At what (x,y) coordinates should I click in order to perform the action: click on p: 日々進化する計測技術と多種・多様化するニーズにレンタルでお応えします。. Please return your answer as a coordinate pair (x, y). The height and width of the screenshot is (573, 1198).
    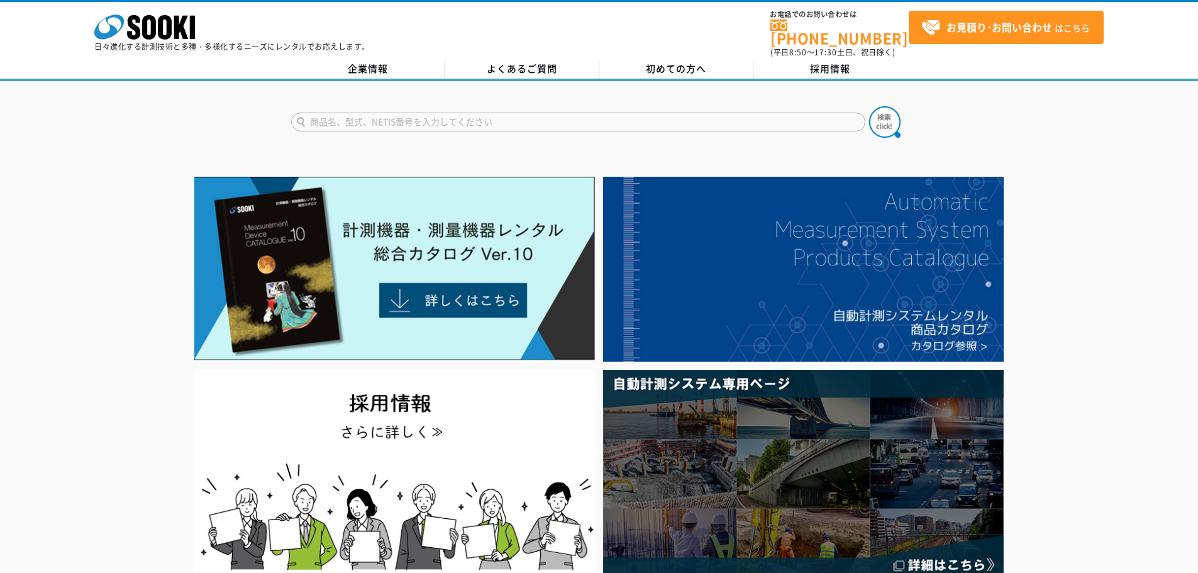
    Looking at the image, I should click on (232, 47).